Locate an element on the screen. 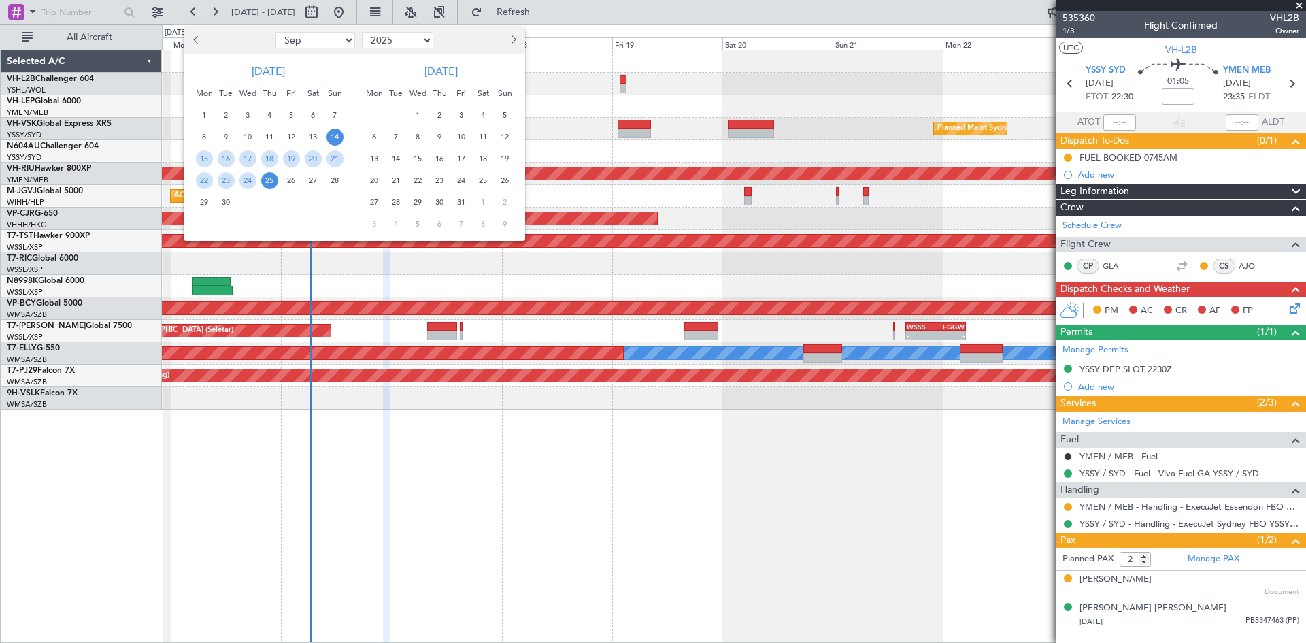 The image size is (1306, 643). span: 28 is located at coordinates (335, 180).